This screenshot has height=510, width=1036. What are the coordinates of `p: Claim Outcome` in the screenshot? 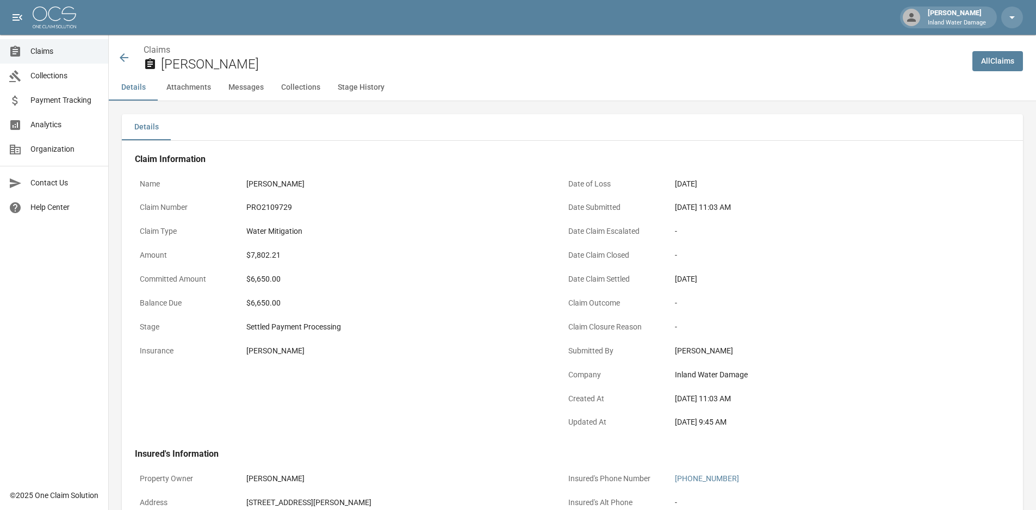 It's located at (612, 303).